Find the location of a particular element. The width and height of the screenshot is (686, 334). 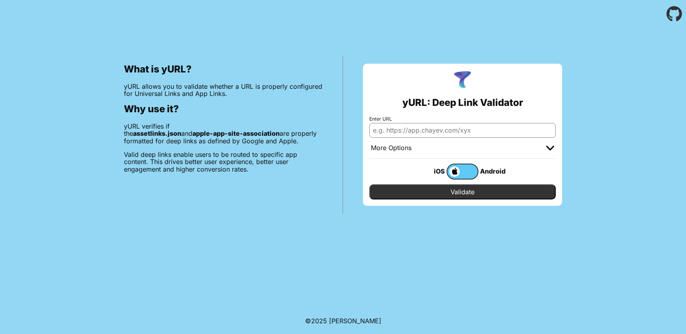

h2: Why use it? is located at coordinates (223, 109).